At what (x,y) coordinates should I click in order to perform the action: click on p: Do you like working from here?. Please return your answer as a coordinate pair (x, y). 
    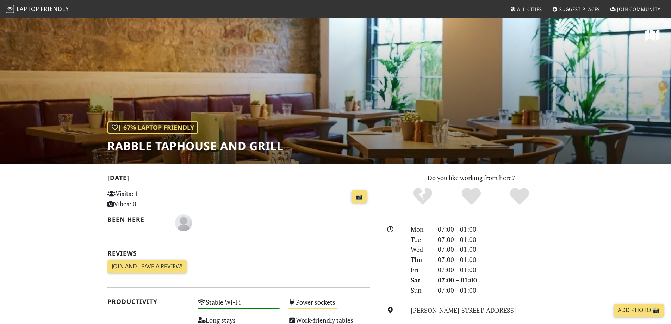
    Looking at the image, I should click on (471, 177).